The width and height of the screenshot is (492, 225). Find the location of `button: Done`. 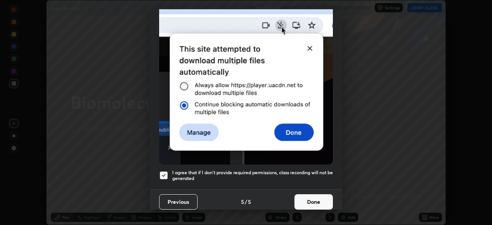

button: Done is located at coordinates (314, 202).